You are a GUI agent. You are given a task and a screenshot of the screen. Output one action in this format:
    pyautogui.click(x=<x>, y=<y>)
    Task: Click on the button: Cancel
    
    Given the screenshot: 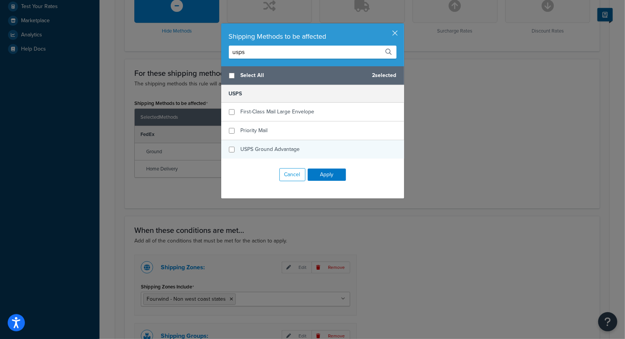 What is the action you would take?
    pyautogui.click(x=293, y=175)
    